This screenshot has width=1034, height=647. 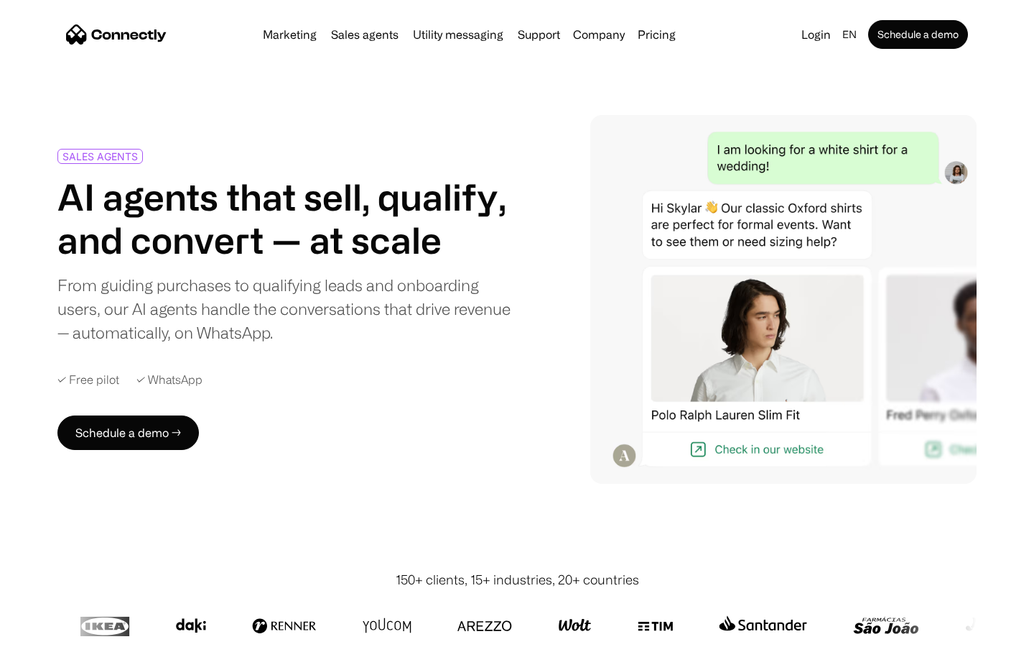 What do you see at coordinates (599, 34) in the screenshot?
I see `div: Company` at bounding box center [599, 34].